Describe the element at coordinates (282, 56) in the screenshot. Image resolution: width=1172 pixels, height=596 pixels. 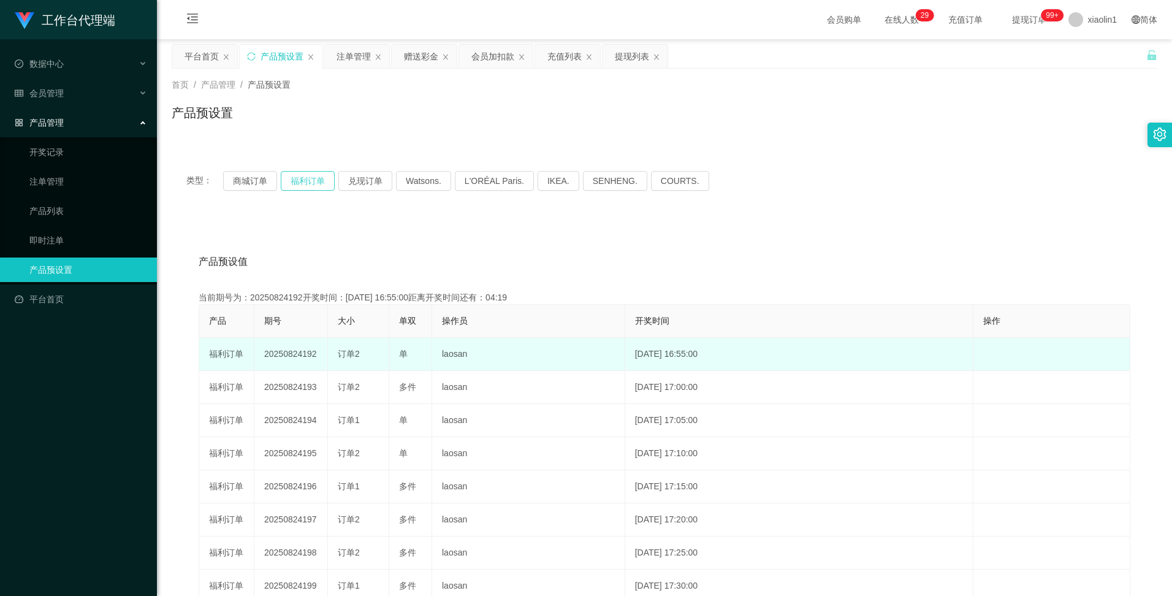
I see `div: 产品预设置` at that location.